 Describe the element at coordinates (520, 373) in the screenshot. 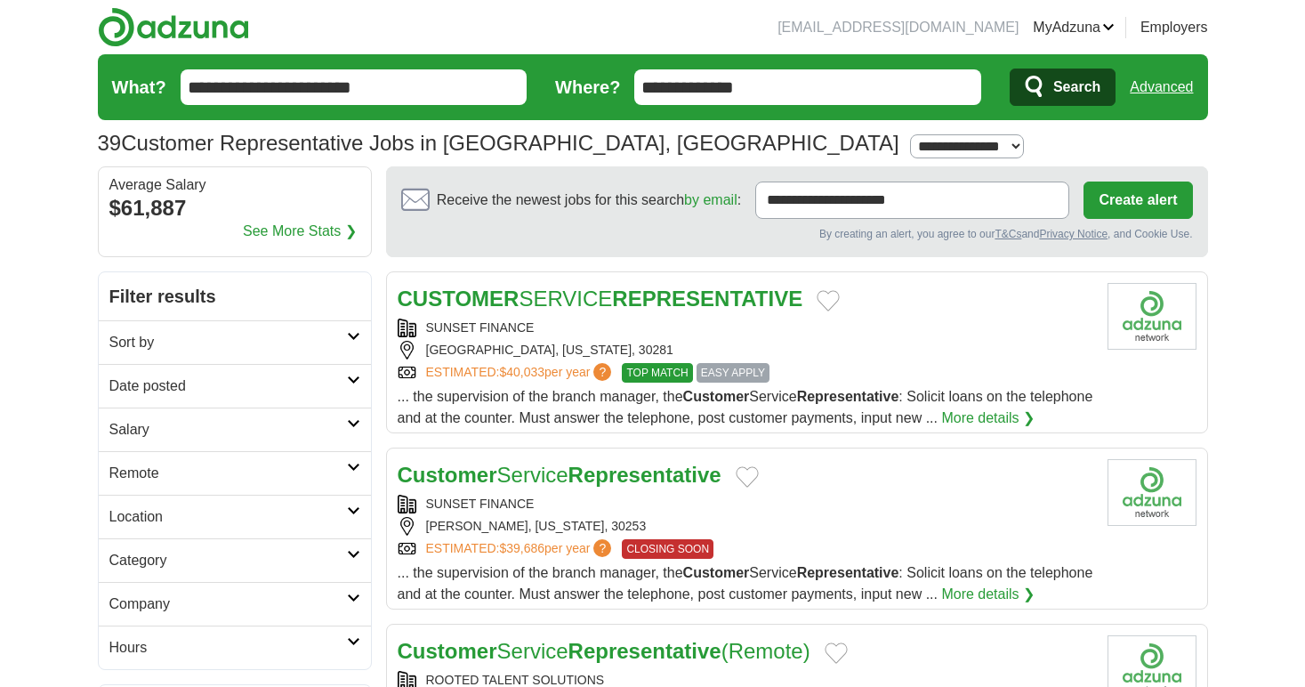

I see `a: ESTIMATED:$40,033per year?` at that location.